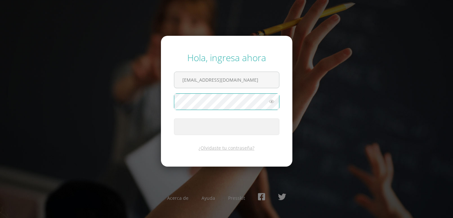  I want to click on a: ¿Olvidaste tu contraseña?, so click(227, 147).